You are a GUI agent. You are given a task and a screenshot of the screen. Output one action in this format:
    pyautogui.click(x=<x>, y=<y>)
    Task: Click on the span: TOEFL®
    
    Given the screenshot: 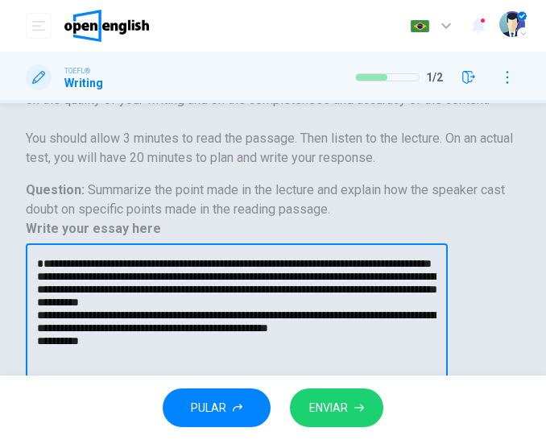 What is the action you would take?
    pyautogui.click(x=77, y=71)
    